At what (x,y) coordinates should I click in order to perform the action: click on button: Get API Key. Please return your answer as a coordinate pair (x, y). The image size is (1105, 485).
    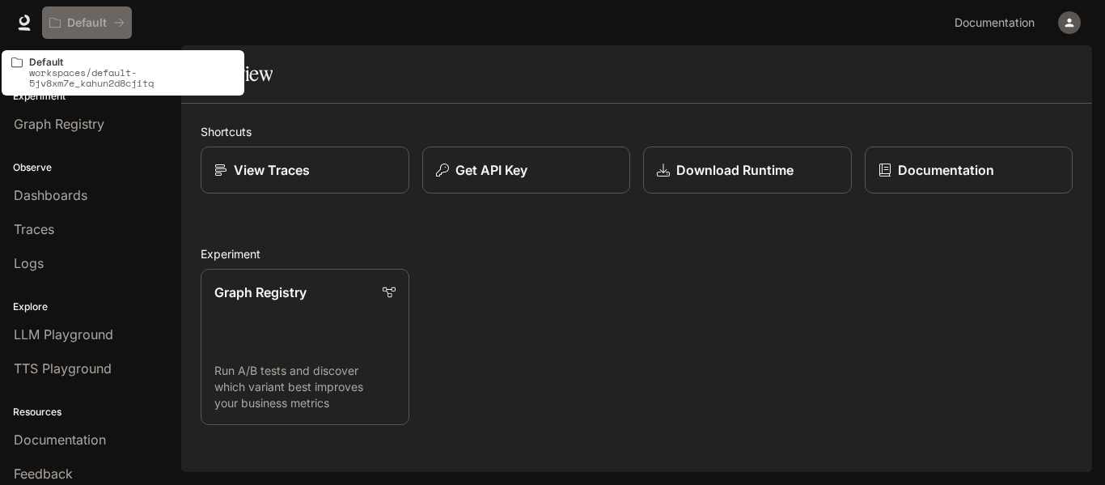
    Looking at the image, I should click on (527, 170).